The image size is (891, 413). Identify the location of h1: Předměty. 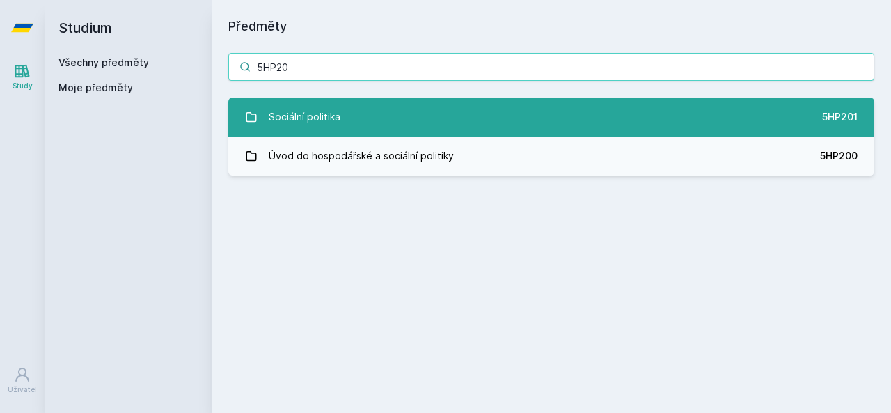
(551, 26).